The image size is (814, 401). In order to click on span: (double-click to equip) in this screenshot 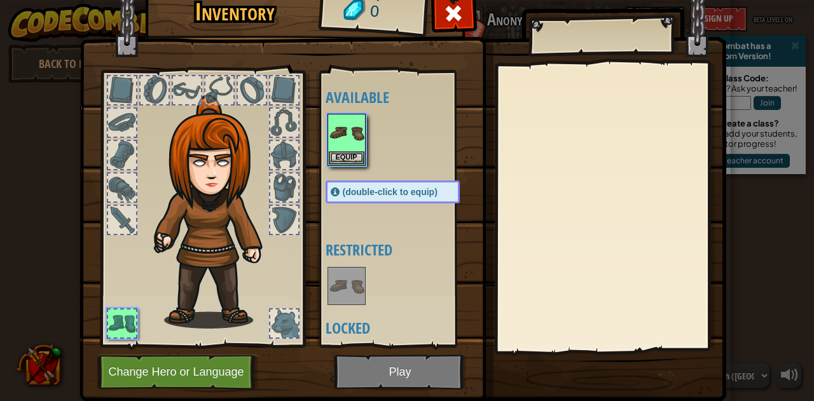, I will do `click(390, 192)`.